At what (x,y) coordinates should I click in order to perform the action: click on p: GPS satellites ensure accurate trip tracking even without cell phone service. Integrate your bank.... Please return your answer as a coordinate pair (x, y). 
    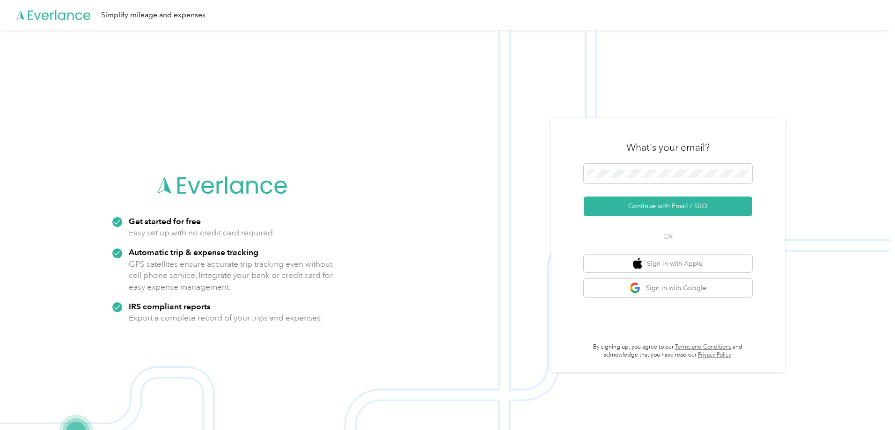
    Looking at the image, I should click on (231, 276).